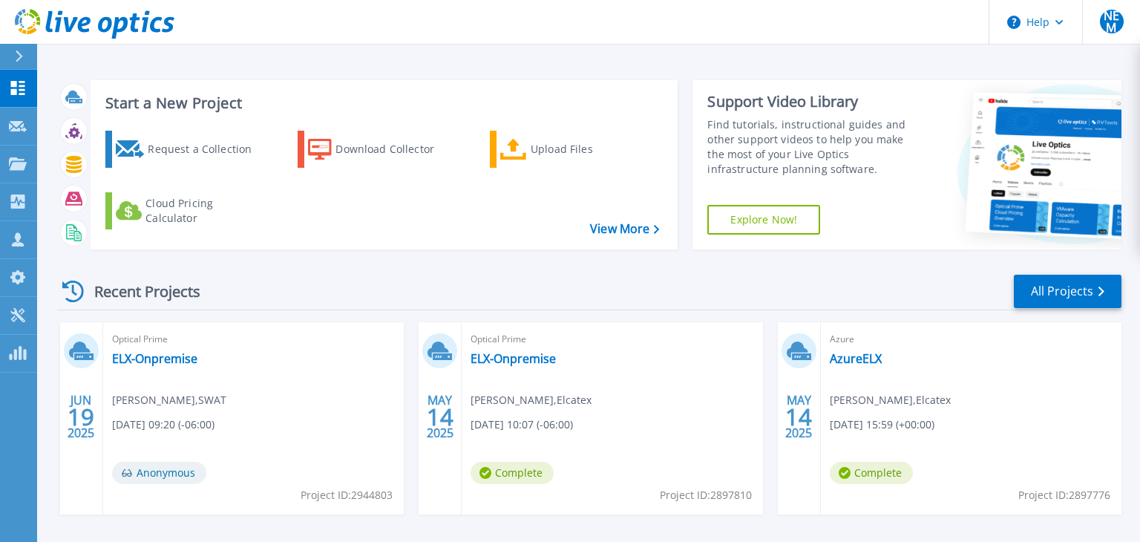 The width and height of the screenshot is (1140, 542). What do you see at coordinates (815, 102) in the screenshot?
I see `div: Support Video Library` at bounding box center [815, 102].